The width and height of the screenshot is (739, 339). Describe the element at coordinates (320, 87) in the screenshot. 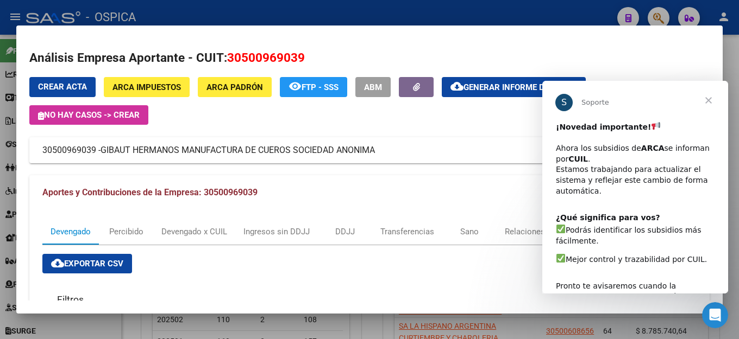

I see `span: FTP - SSS` at that location.